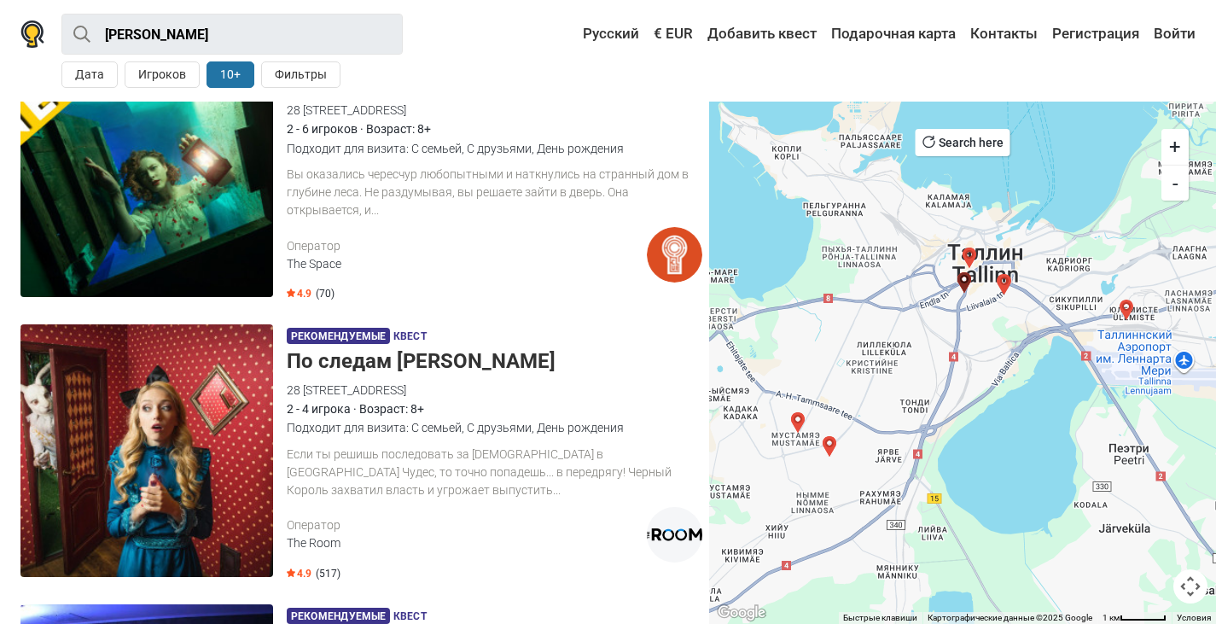 This screenshot has height=624, width=1216. I want to click on a: Добавить квест, so click(762, 34).